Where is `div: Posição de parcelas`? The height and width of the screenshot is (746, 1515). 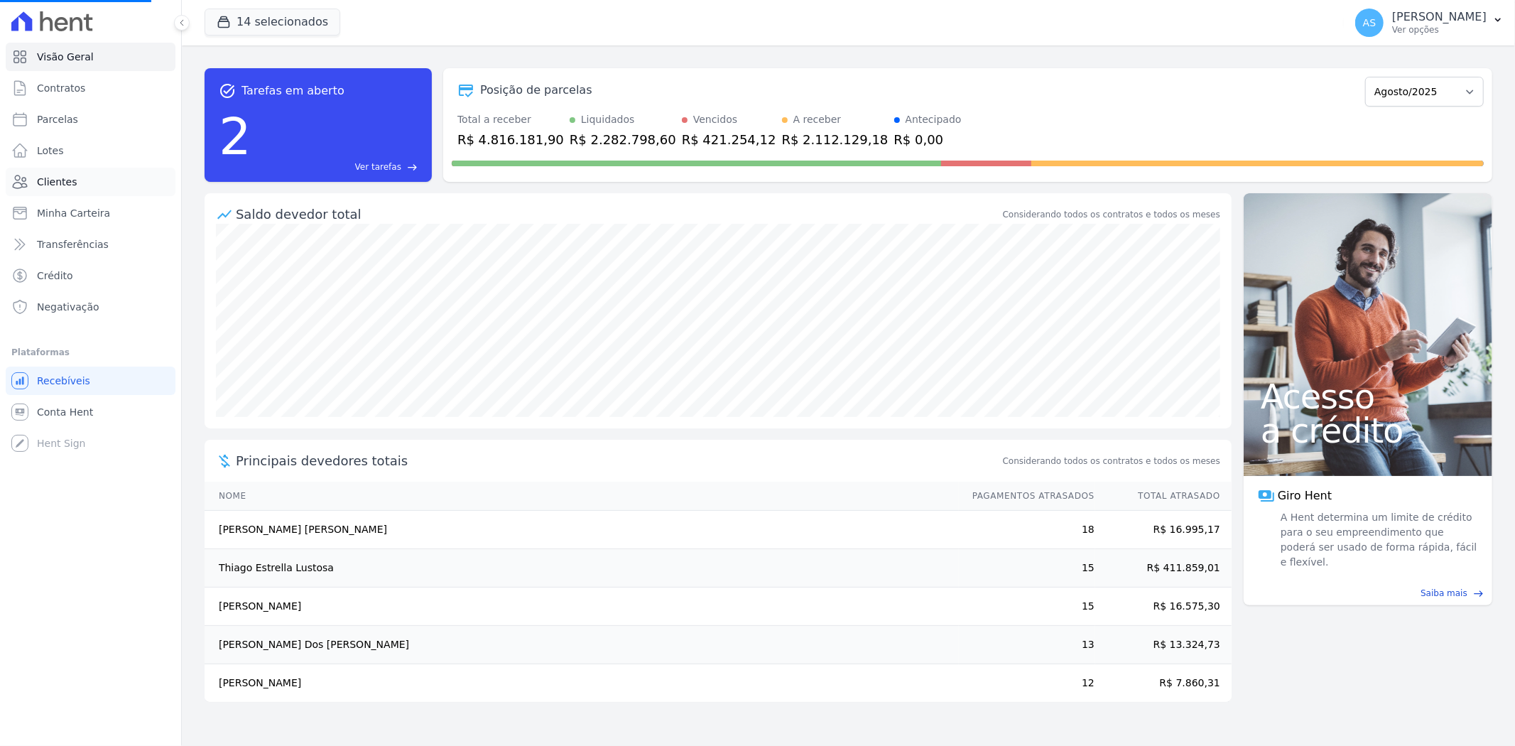
div: Posição de parcelas is located at coordinates (536, 90).